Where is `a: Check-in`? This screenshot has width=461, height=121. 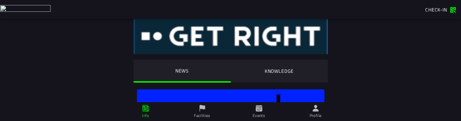 a: Check-in is located at coordinates (441, 9).